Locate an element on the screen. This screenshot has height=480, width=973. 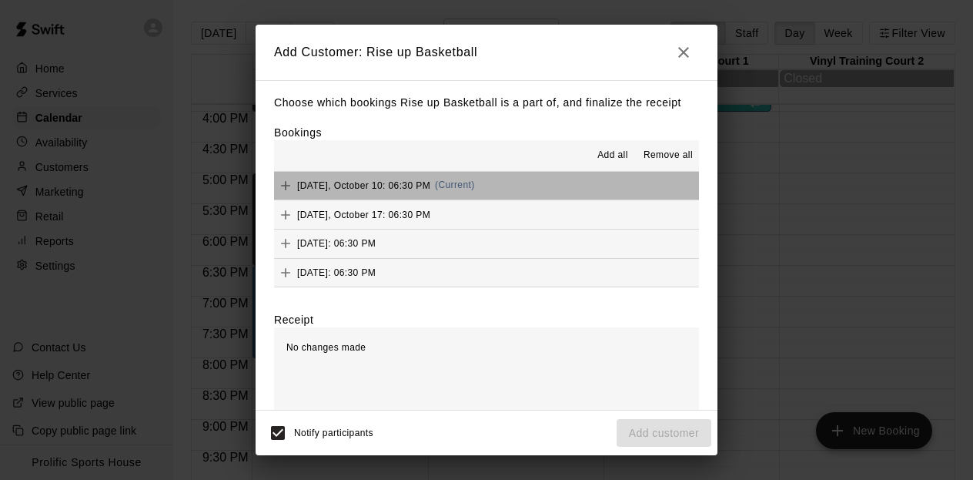
button: Remove all is located at coordinates (668, 155).